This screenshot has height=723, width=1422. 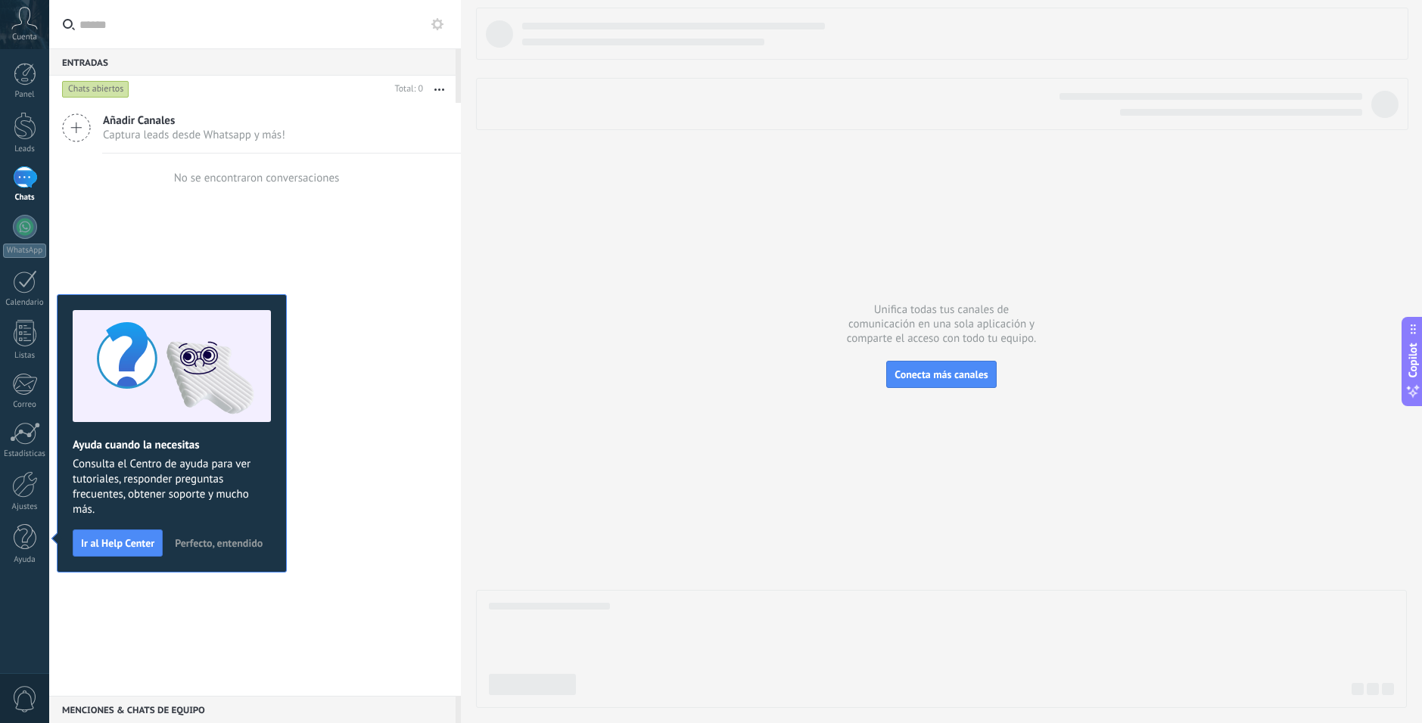 What do you see at coordinates (172, 445) in the screenshot?
I see `h2: Ayuda cuando la necesitas` at bounding box center [172, 445].